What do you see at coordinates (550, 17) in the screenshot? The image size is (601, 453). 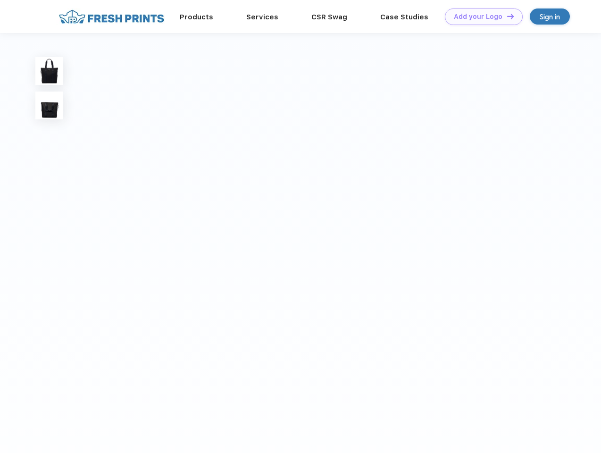 I see `div: Sign in` at bounding box center [550, 17].